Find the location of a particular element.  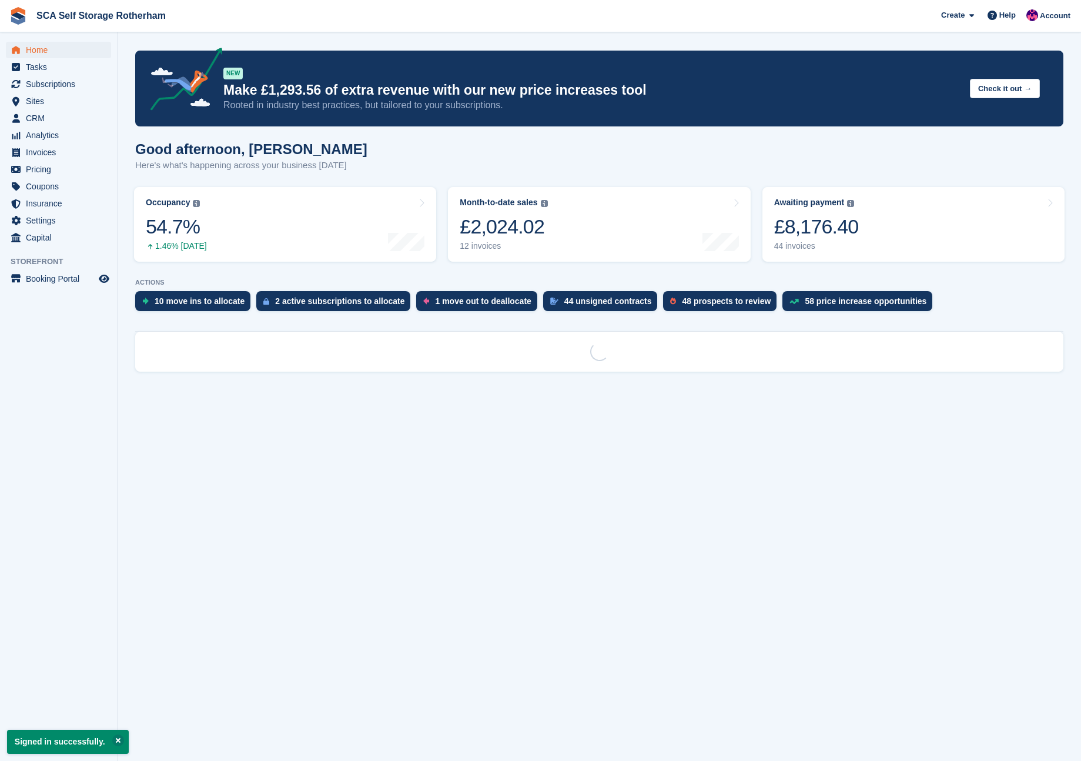

span: Pricing is located at coordinates (61, 169).